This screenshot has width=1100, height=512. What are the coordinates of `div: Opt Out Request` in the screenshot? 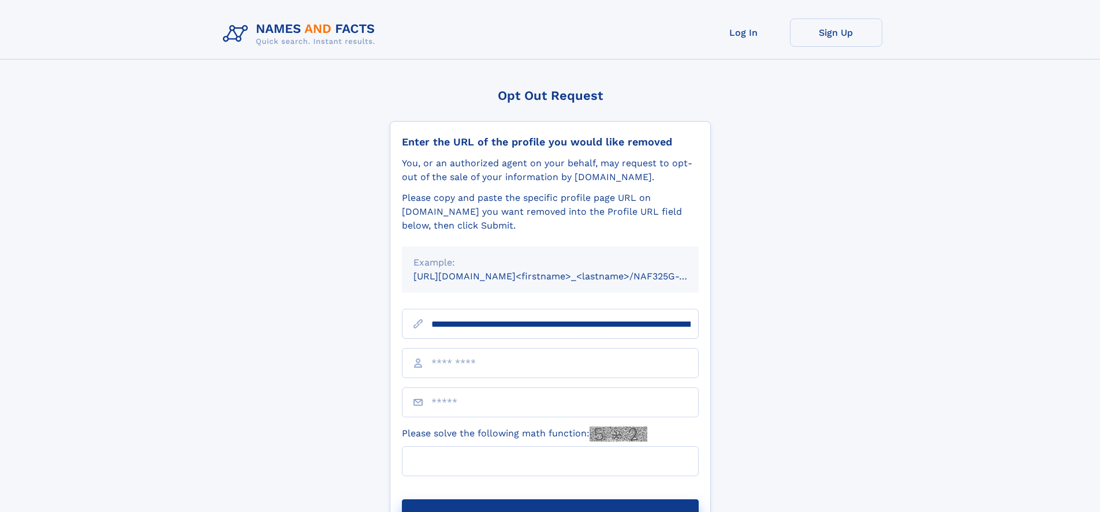 It's located at (551, 95).